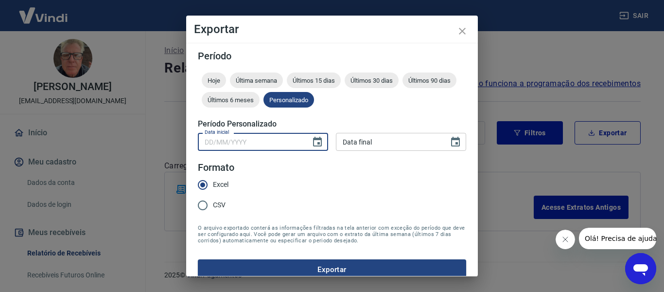  What do you see at coordinates (462, 31) in the screenshot?
I see `button: close` at bounding box center [462, 31].